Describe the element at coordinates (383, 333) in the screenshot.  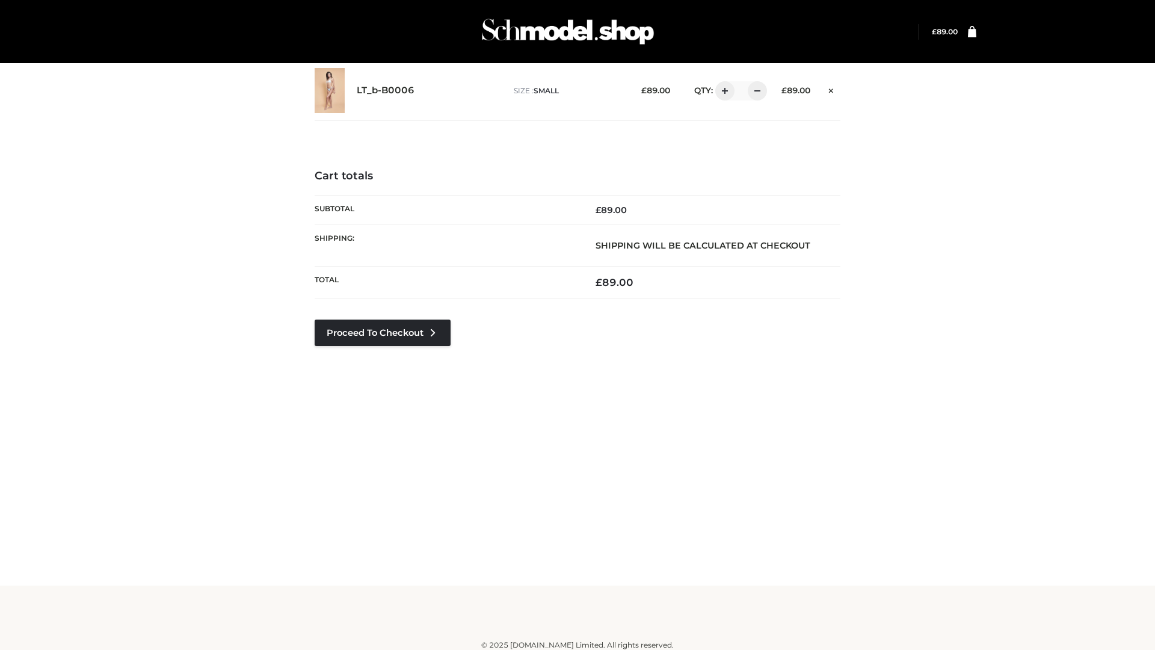
I see `a: Proceed to Checkout` at that location.